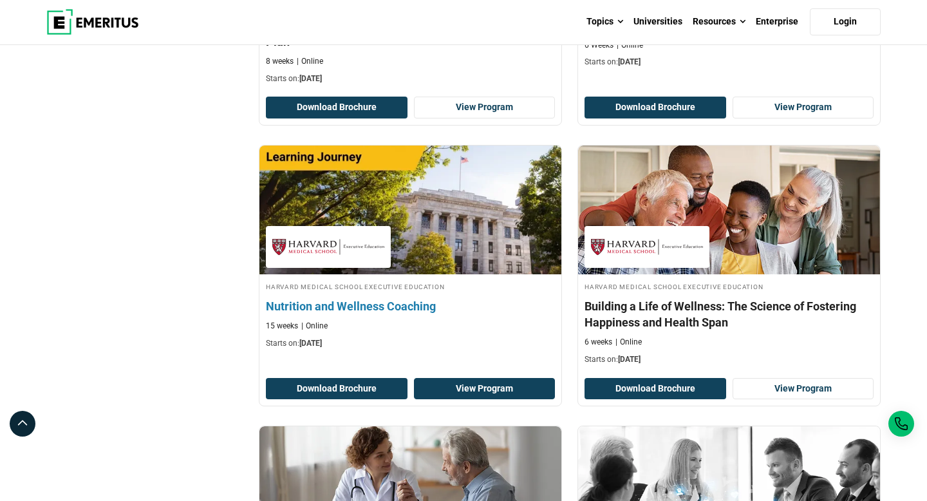 This screenshot has height=501, width=927. Describe the element at coordinates (410, 210) in the screenshot. I see `img: Nutrition and Wellness Coaching | Online Healthcare Course` at that location.